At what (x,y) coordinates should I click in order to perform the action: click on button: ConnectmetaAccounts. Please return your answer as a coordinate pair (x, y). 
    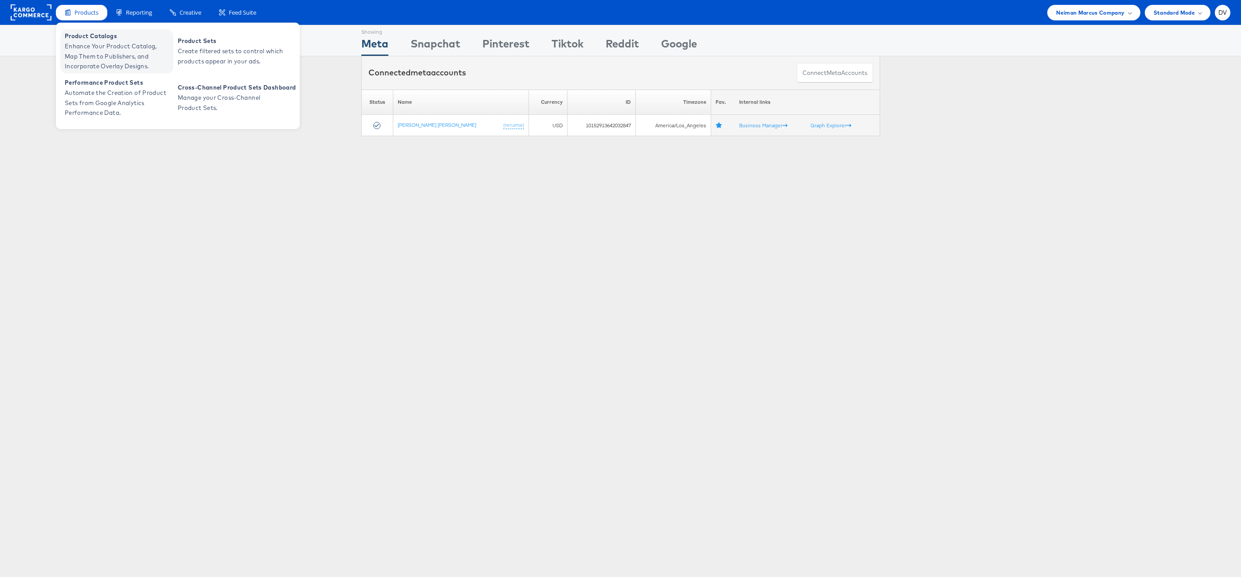
    Looking at the image, I should click on (835, 73).